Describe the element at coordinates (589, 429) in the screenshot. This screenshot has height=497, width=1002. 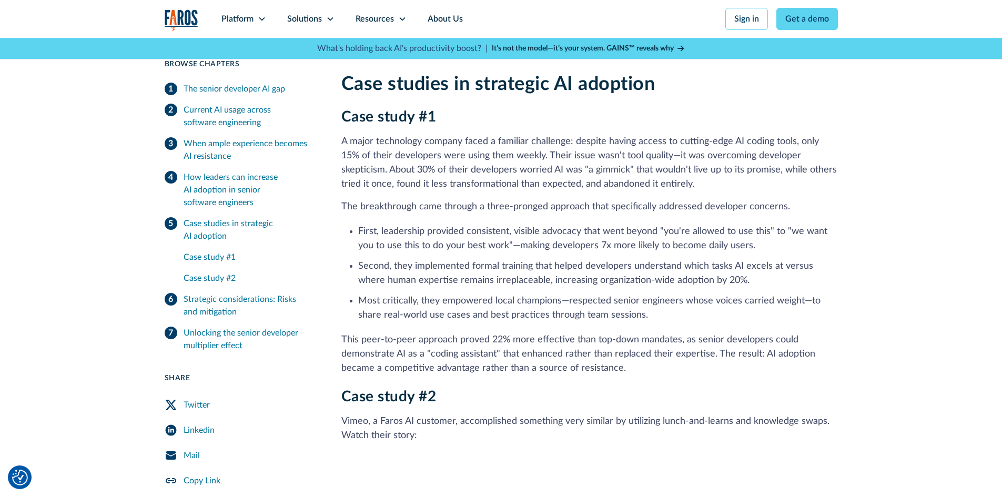
I see `p: Vimeo, a Faros AI customer, accomplished something very similar by utilizing lunch-and-learns and...` at that location.